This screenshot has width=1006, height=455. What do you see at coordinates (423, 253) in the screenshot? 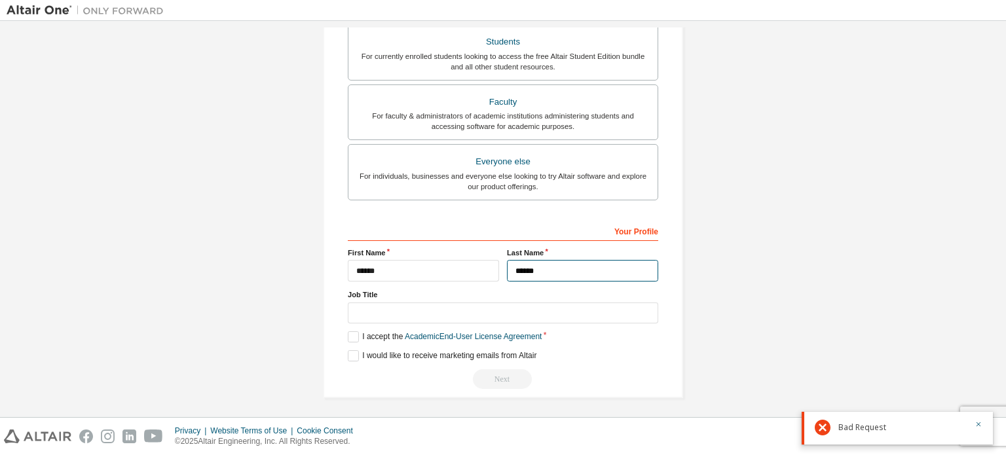
I see `label: First Name` at bounding box center [423, 253].